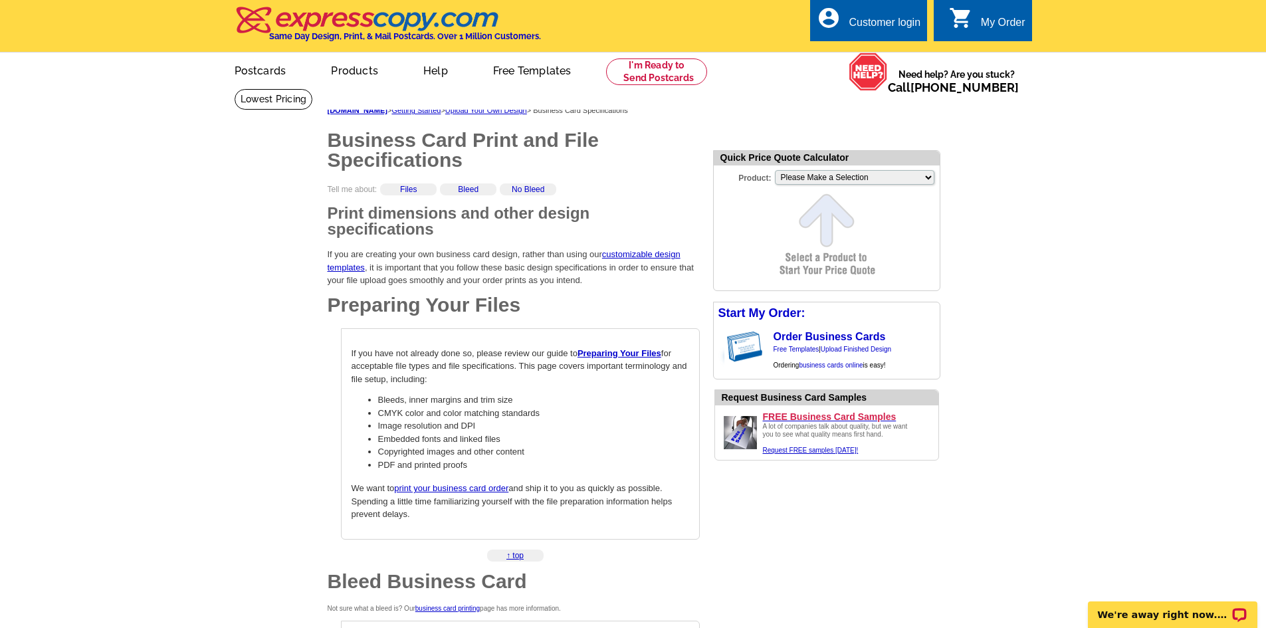 This screenshot has height=628, width=1266. I want to click on label: Product:, so click(744, 176).